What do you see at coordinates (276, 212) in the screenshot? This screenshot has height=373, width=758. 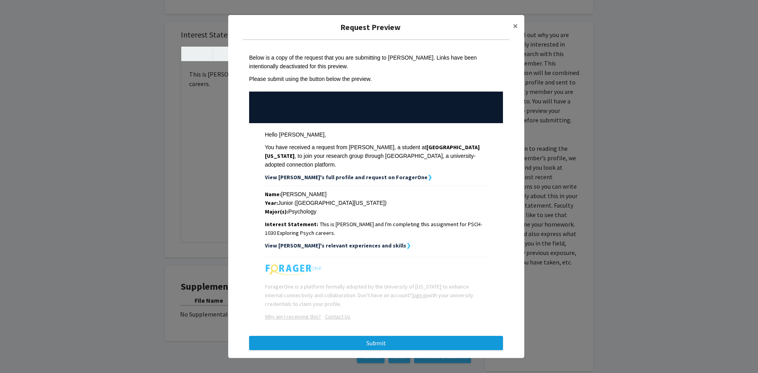 I see `strong: Major(s):` at bounding box center [276, 212].